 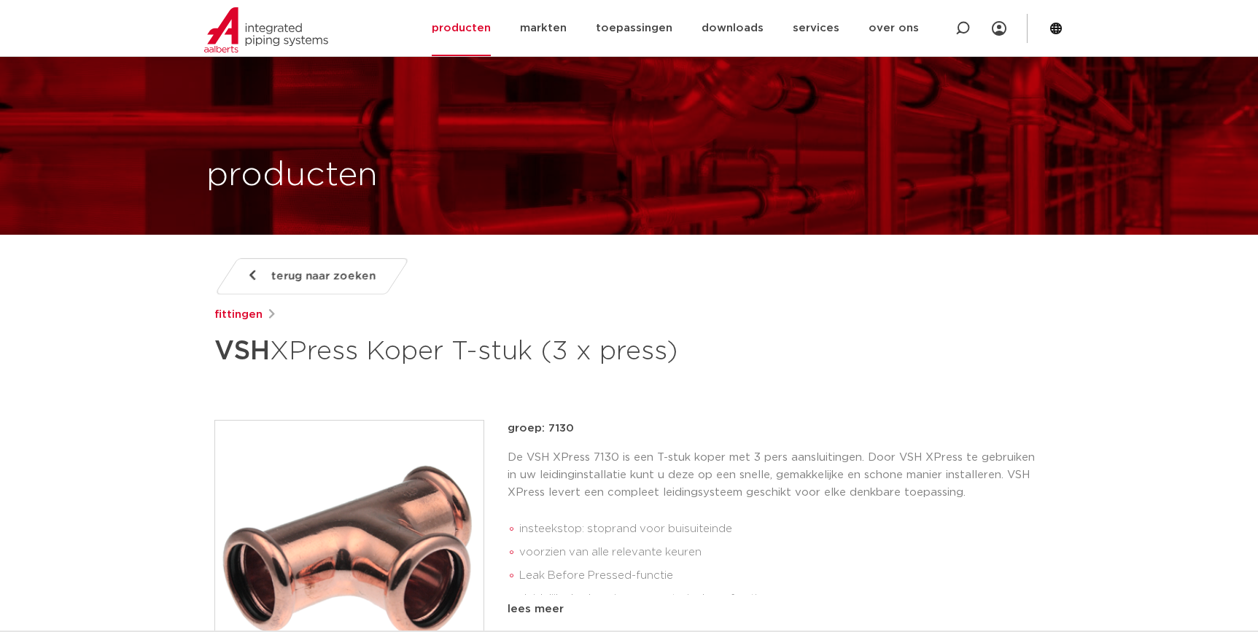 I want to click on span: terug naar zoeken, so click(x=323, y=276).